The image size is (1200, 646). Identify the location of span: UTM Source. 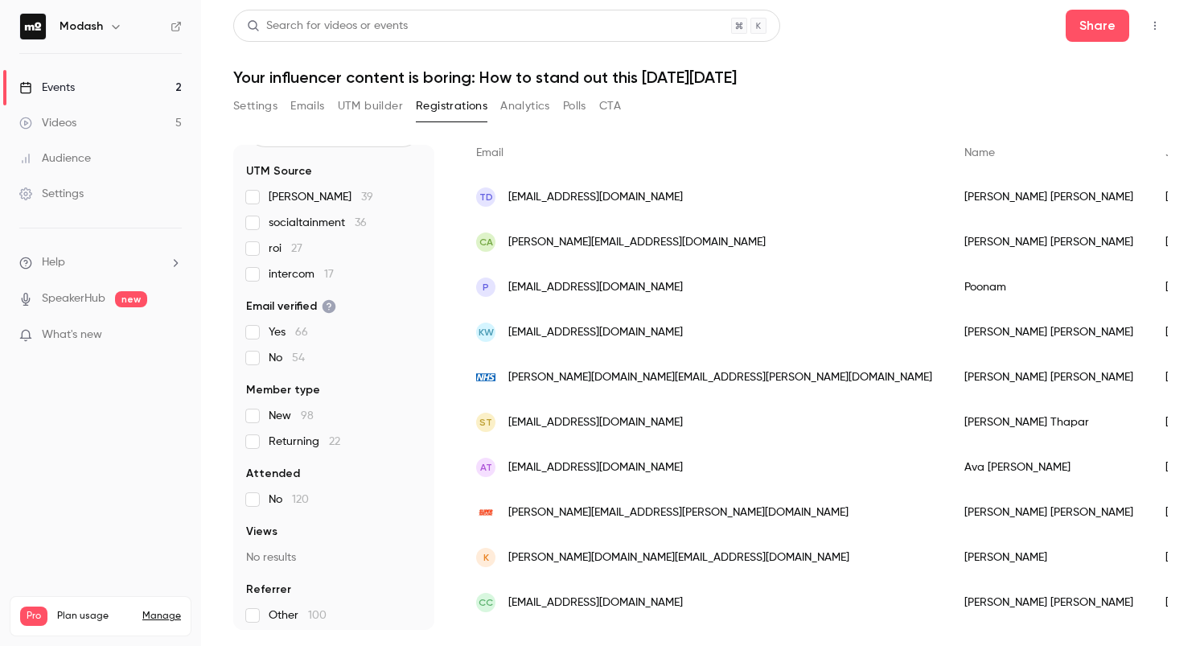
(279, 171).